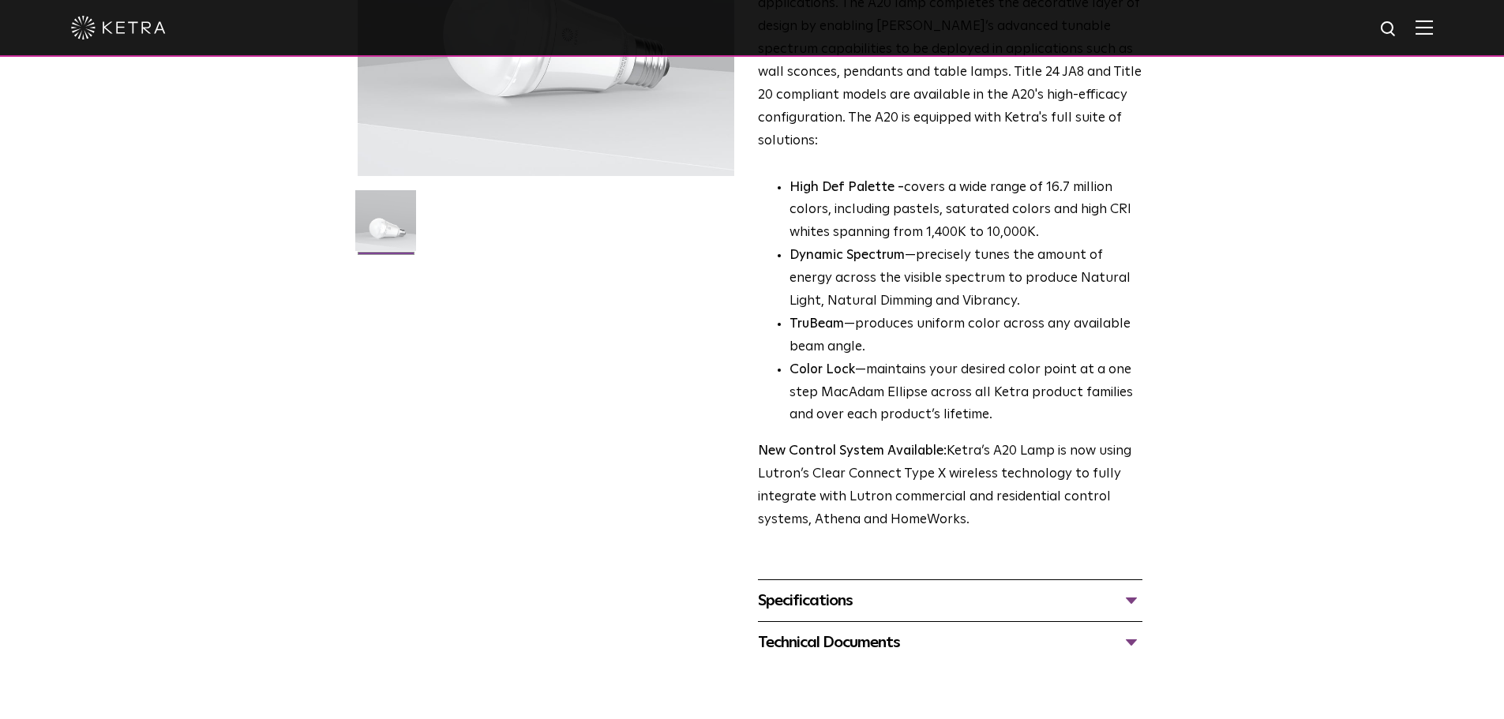 The width and height of the screenshot is (1504, 719). I want to click on img: ketra-logo-2019-white, so click(118, 28).